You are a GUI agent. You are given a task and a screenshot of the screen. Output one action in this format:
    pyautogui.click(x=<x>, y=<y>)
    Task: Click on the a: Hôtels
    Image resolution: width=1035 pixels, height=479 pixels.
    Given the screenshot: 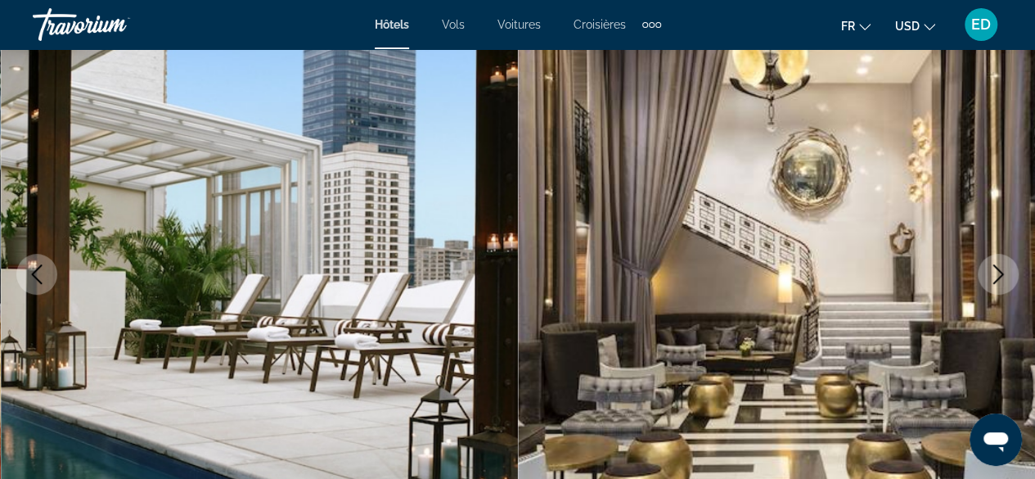 What is the action you would take?
    pyautogui.click(x=392, y=25)
    